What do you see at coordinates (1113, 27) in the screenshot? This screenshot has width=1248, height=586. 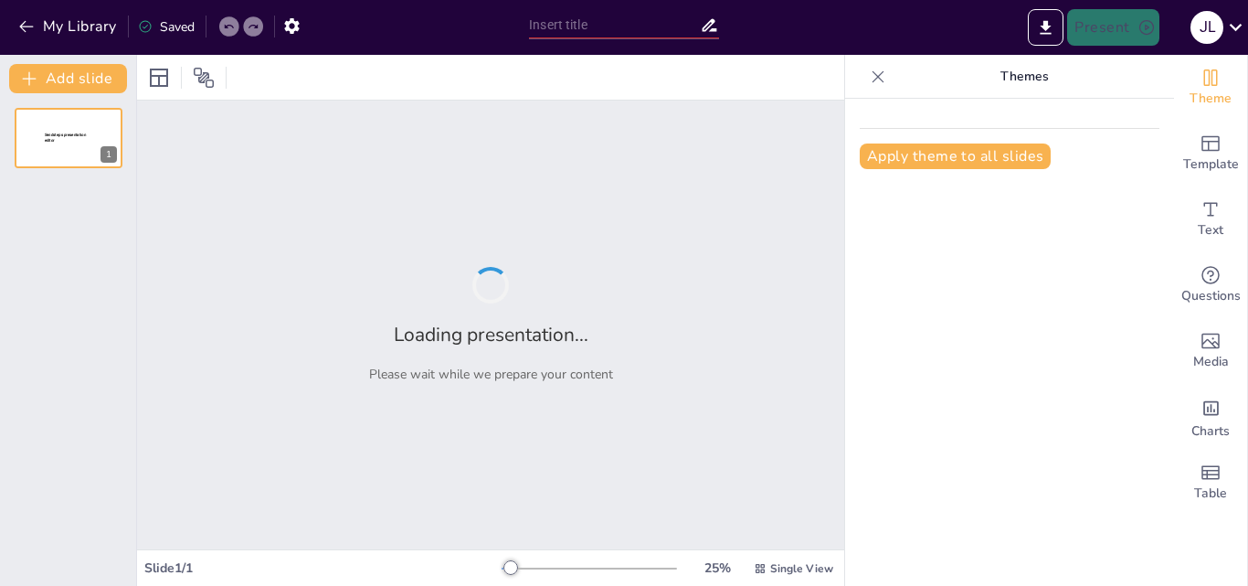 I see `button: Present` at bounding box center [1113, 27].